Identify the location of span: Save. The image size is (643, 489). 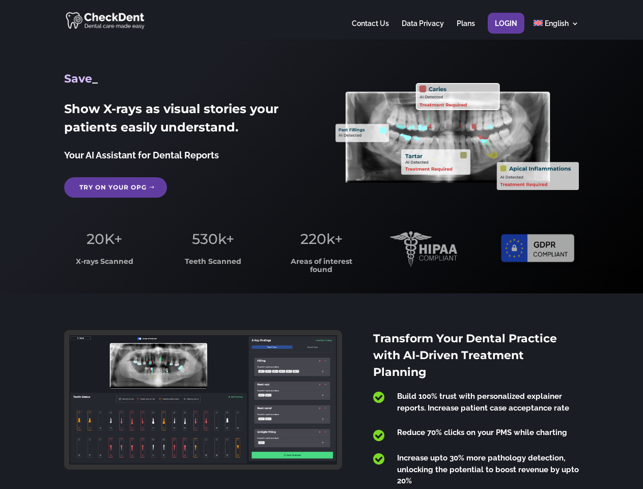
(78, 78).